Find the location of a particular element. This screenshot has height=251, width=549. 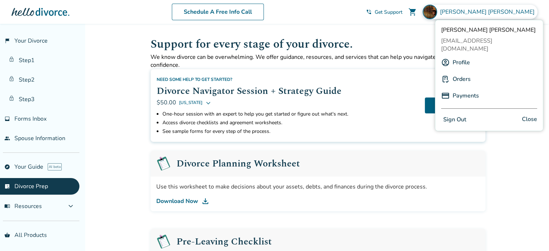

li: One-hour session with an expert to help you get started or figure out what's next. is located at coordinates (291, 114).